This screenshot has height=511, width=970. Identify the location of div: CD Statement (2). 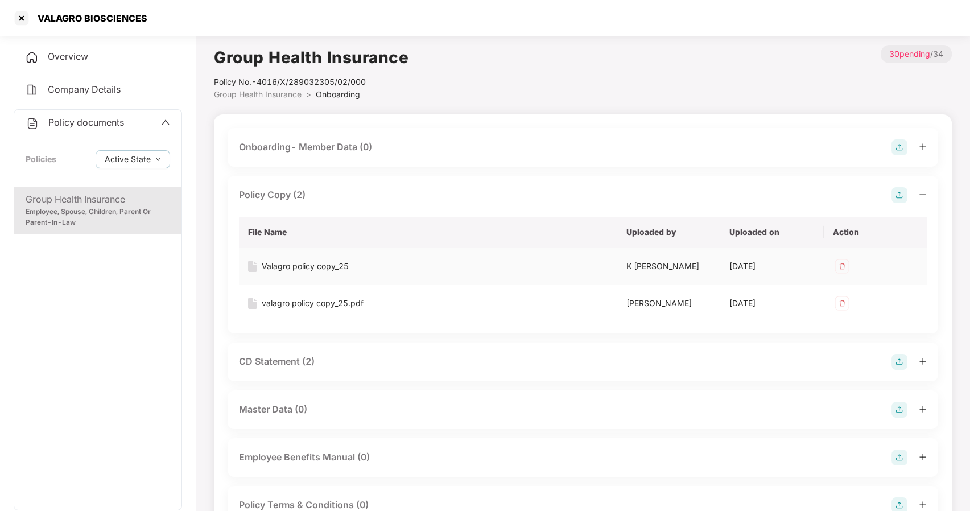
(277, 361).